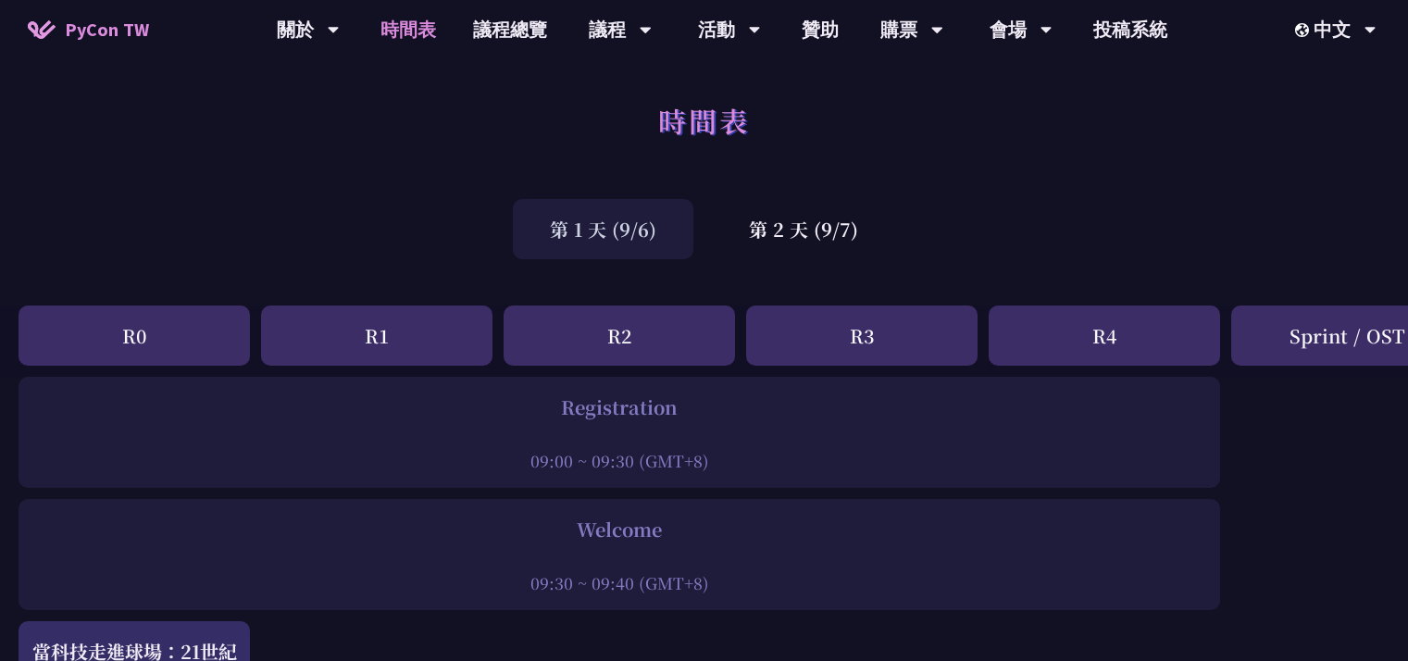 The height and width of the screenshot is (661, 1408). What do you see at coordinates (1304, 30) in the screenshot?
I see `img: Locale Icon` at bounding box center [1304, 30].